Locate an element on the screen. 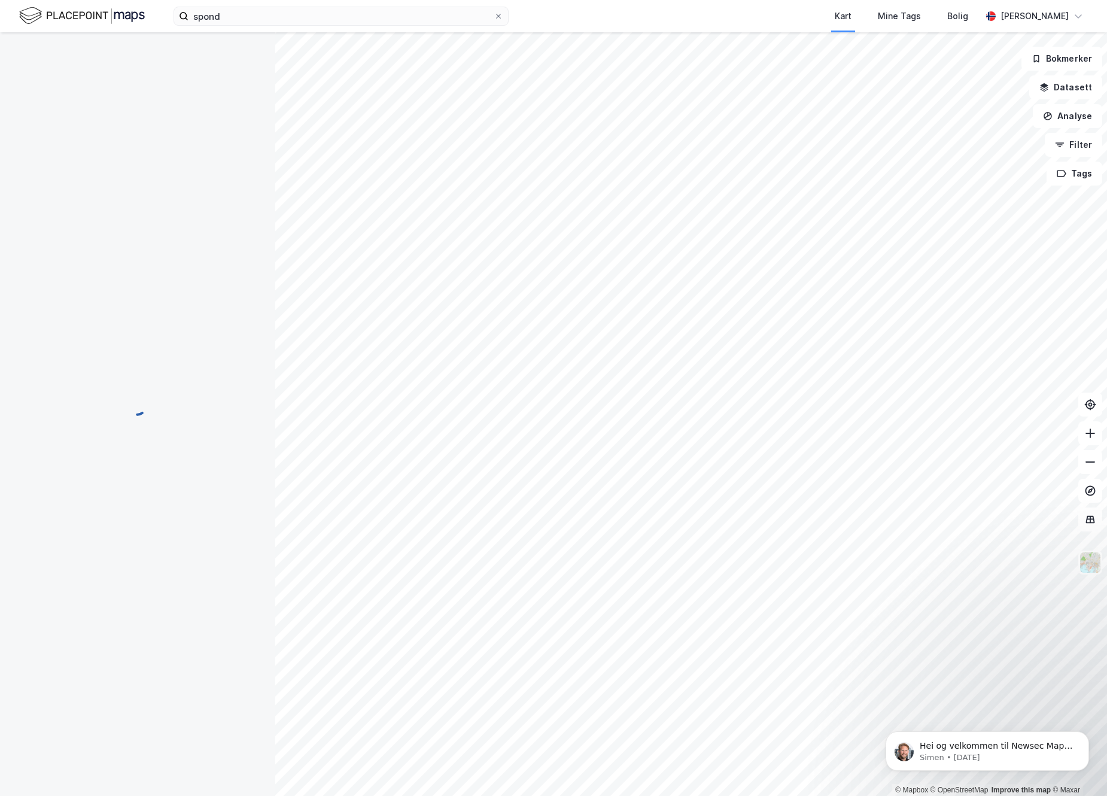  img: Profile image for Simen is located at coordinates (36, 45).